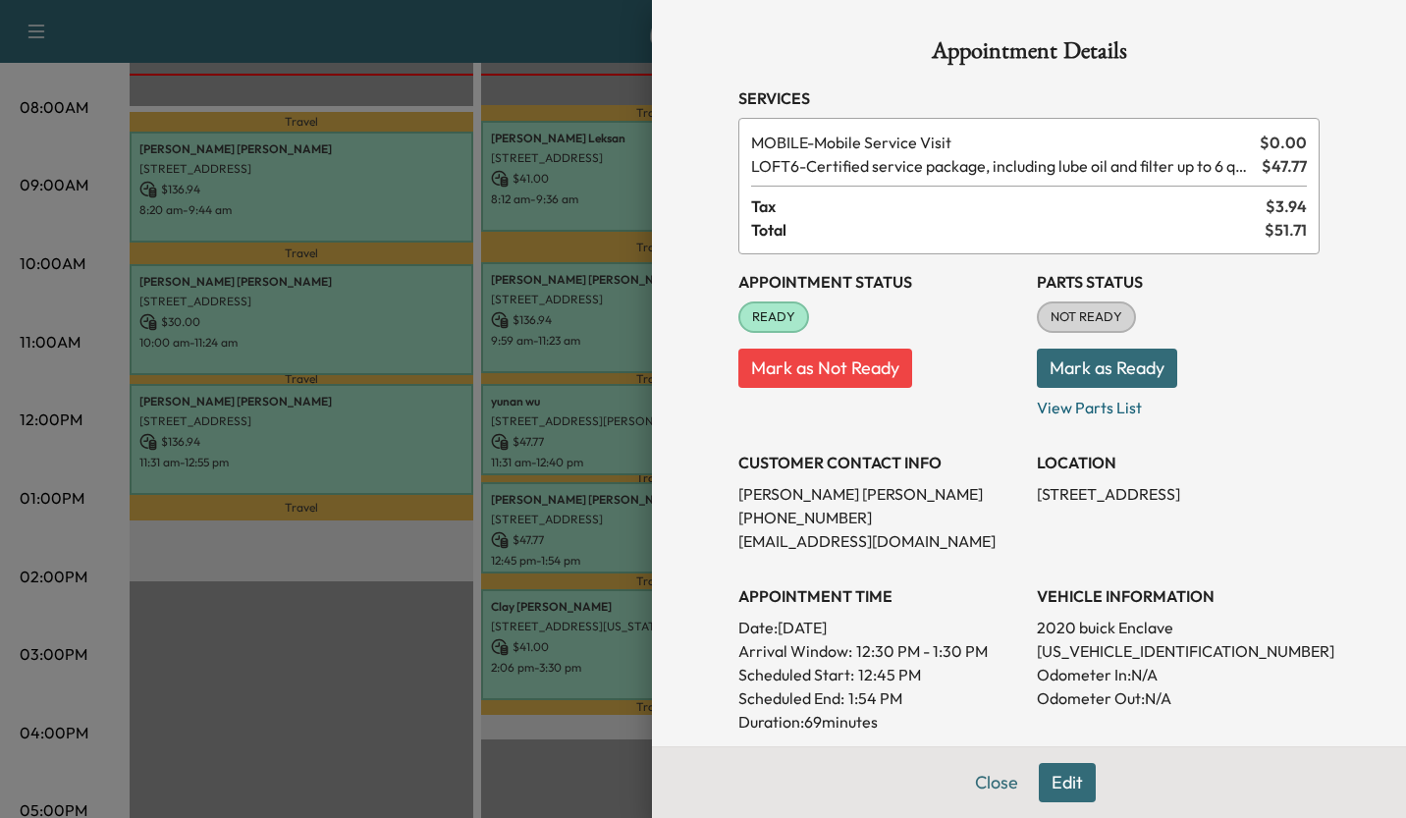 This screenshot has height=818, width=1406. Describe the element at coordinates (1285, 166) in the screenshot. I see `span: $ 47.77` at that location.